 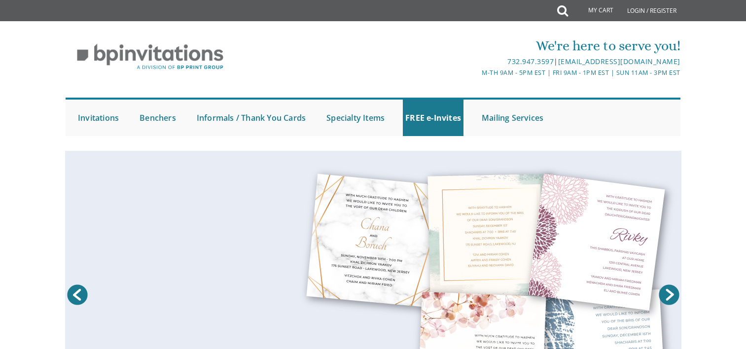 I want to click on a: FREE e-Invites, so click(x=433, y=118).